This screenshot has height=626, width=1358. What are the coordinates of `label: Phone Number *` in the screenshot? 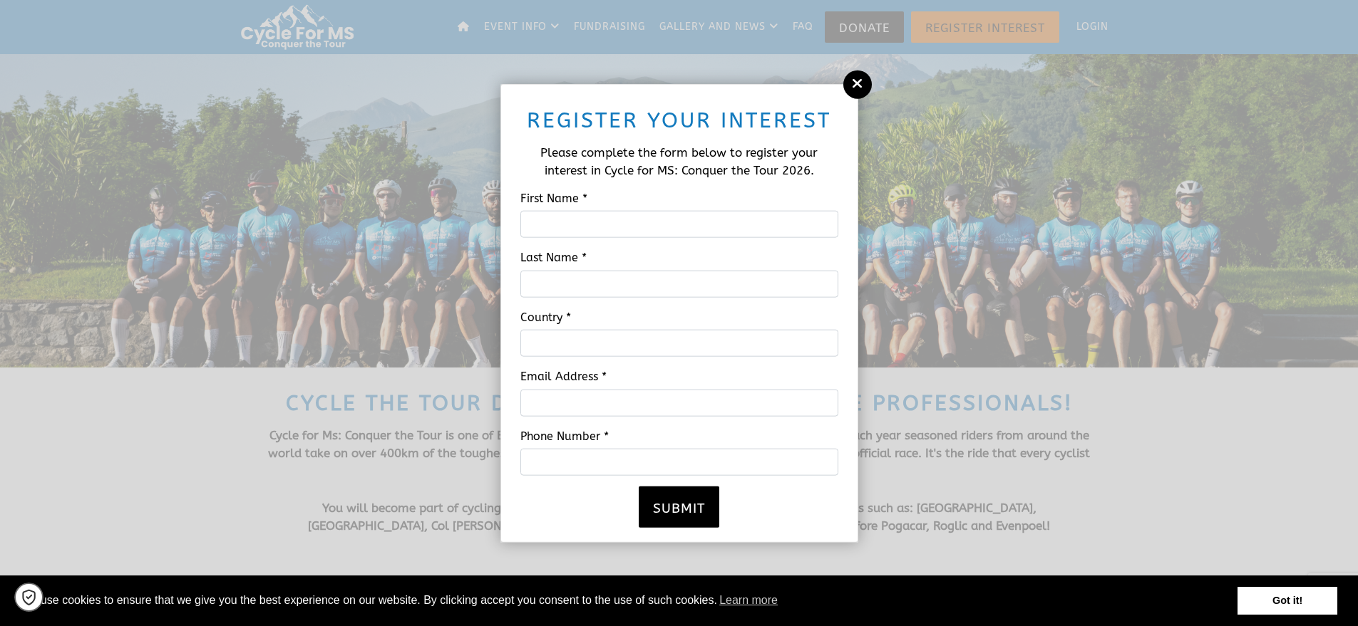 It's located at (679, 436).